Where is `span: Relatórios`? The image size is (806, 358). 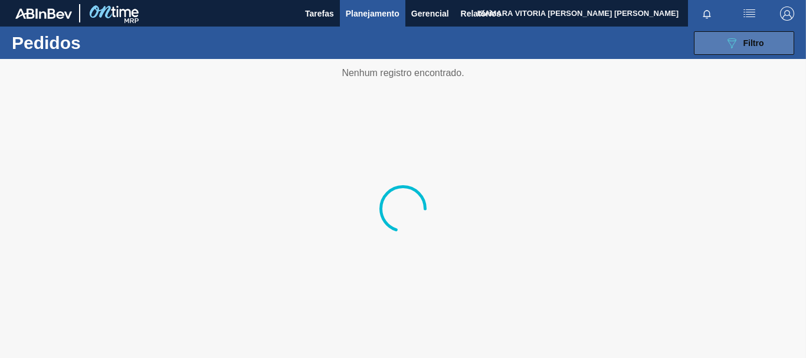
span: Relatórios is located at coordinates (481, 14).